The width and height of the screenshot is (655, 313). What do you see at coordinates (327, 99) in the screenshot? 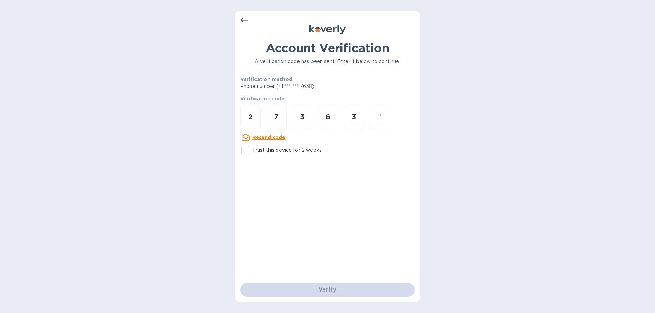
I see `p: Verification code` at bounding box center [327, 99].